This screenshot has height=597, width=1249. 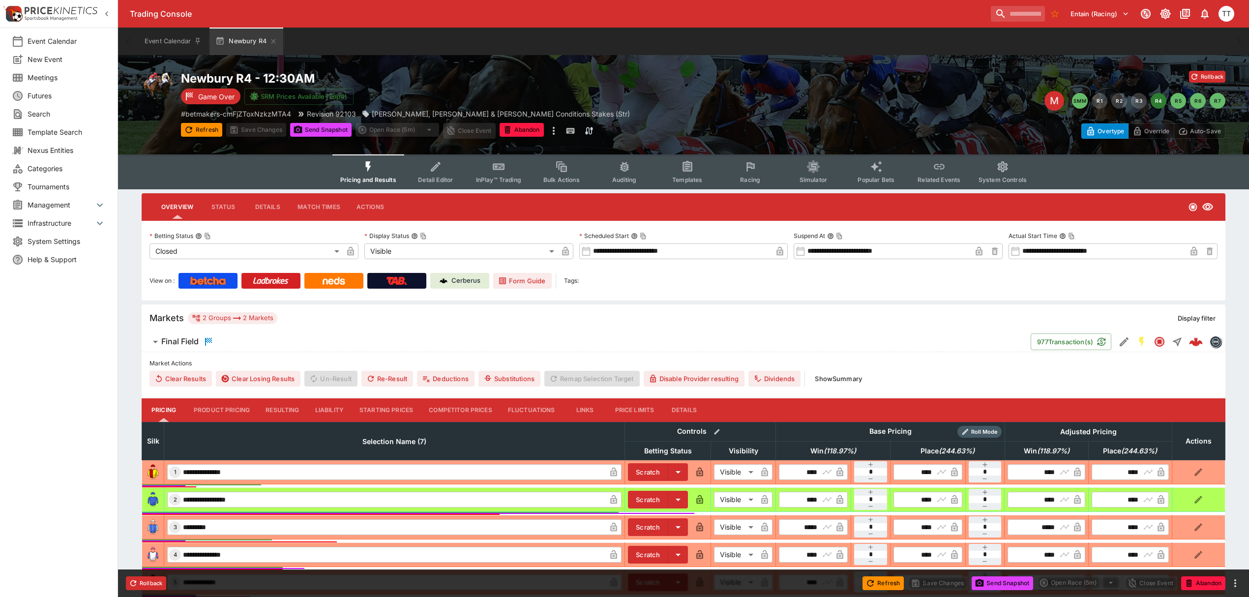 I want to click on span: InPlay™ Trading, so click(x=499, y=180).